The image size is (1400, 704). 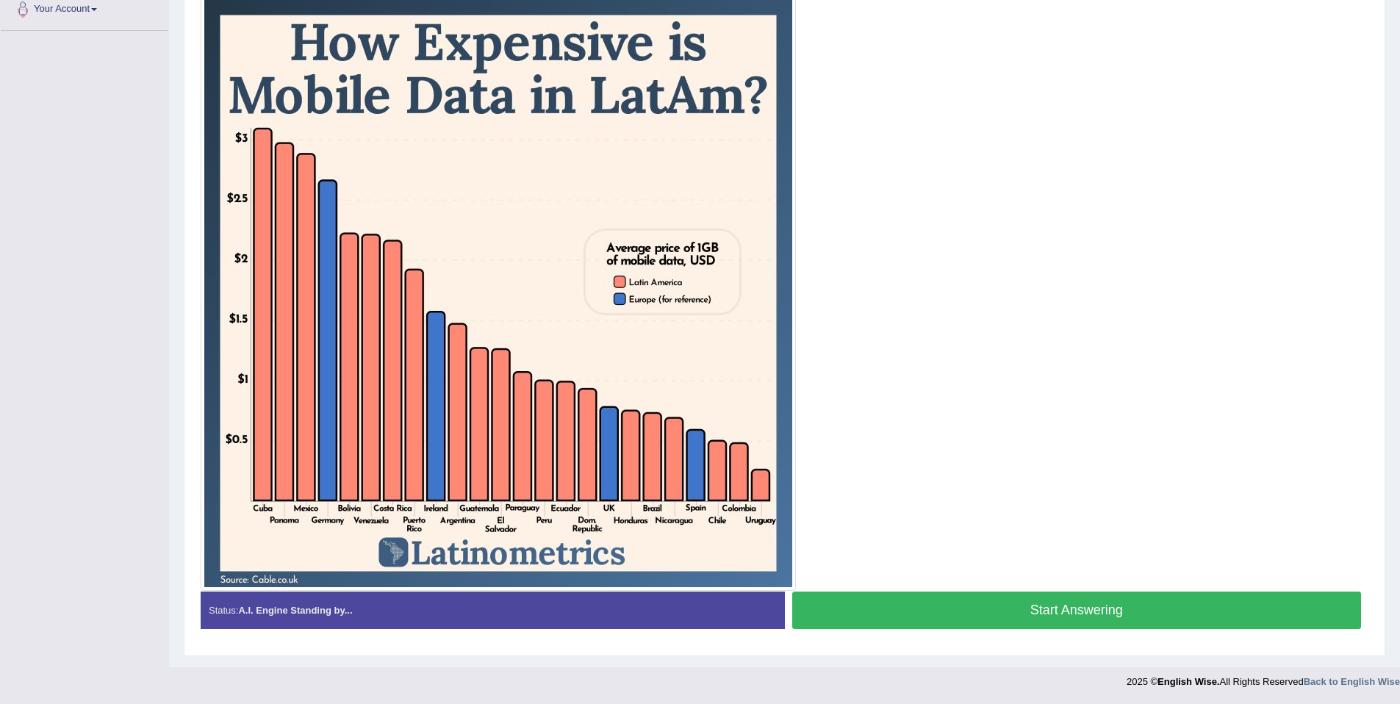 I want to click on strong: A.I. Engine Standing by..., so click(x=295, y=610).